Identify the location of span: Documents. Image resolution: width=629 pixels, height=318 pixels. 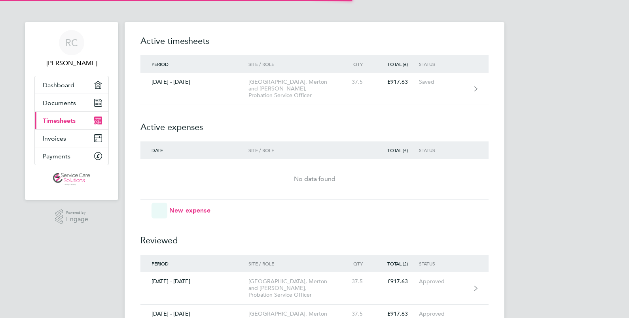
(59, 103).